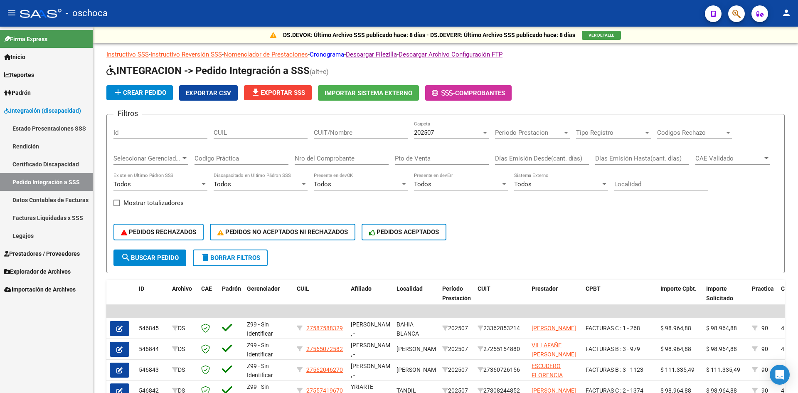  Describe the element at coordinates (602, 35) in the screenshot. I see `span: VER DETALLE` at that location.